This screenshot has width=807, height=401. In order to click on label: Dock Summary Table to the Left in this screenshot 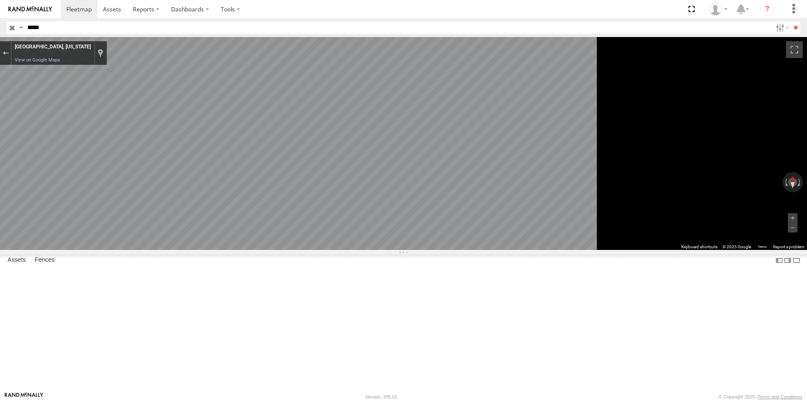, I will do `click(780, 260)`.